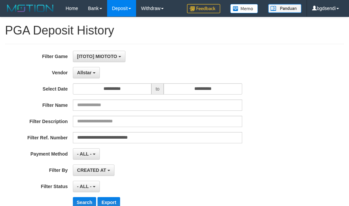 This screenshot has width=349, height=206. What do you see at coordinates (244, 9) in the screenshot?
I see `img: Button%20Memo.svg` at bounding box center [244, 9].